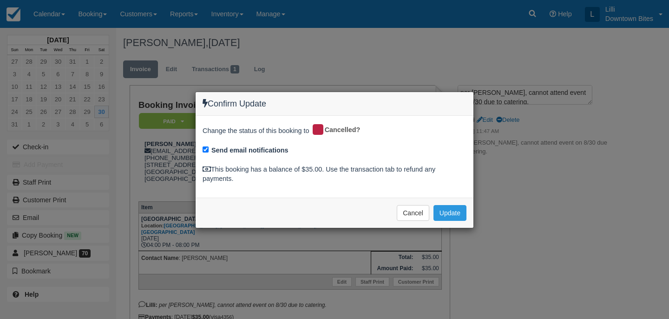 The height and width of the screenshot is (319, 669). I want to click on button: Cancel, so click(413, 213).